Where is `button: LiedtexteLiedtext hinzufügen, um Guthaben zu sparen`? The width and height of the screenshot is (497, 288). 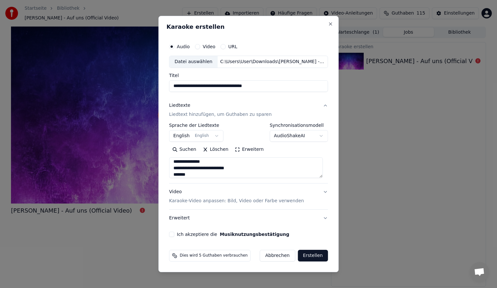
button: LiedtexteLiedtext hinzufügen, um Guthaben zu sparen is located at coordinates (248, 110).